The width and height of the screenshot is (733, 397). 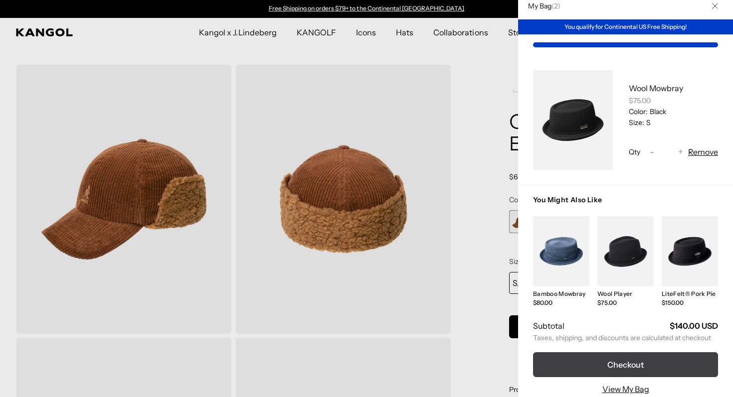 I want to click on dt: Color:, so click(x=638, y=112).